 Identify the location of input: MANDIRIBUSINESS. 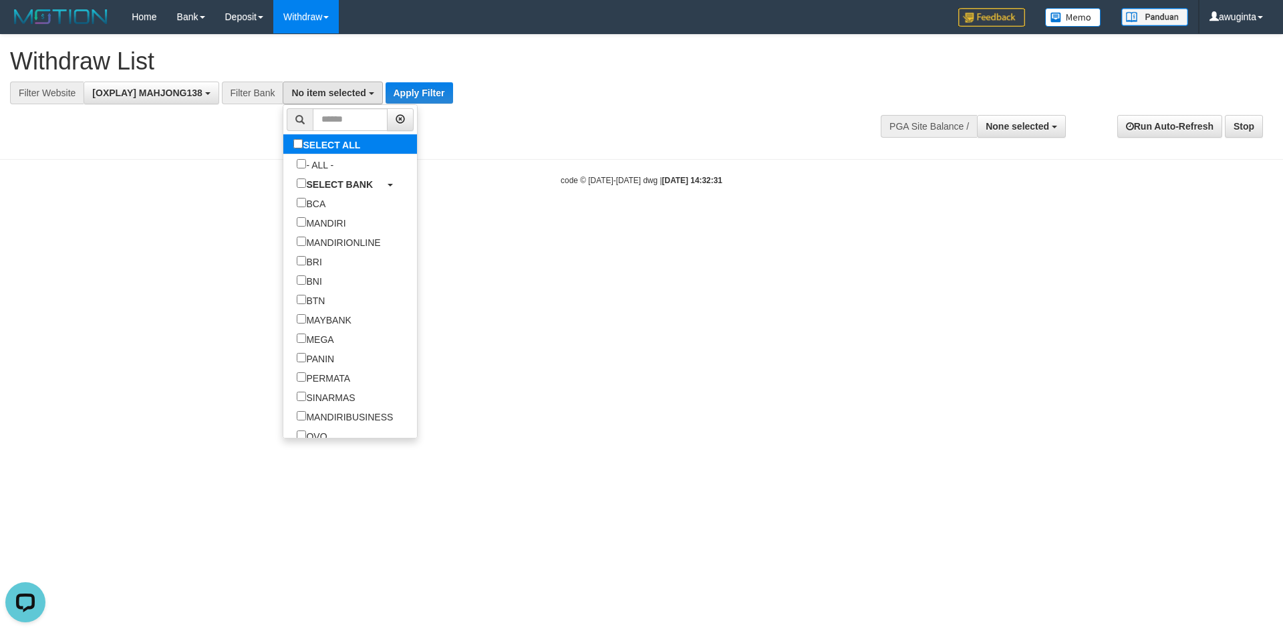
(301, 416).